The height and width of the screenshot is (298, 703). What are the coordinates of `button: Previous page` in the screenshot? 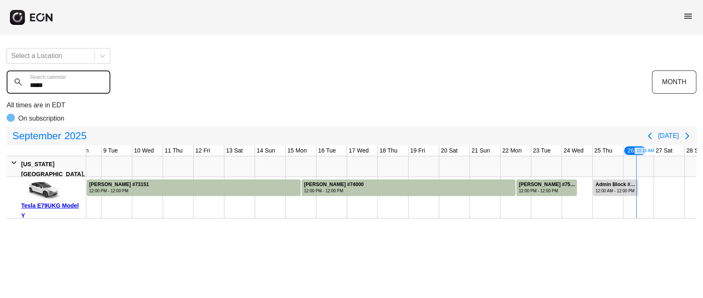 It's located at (650, 136).